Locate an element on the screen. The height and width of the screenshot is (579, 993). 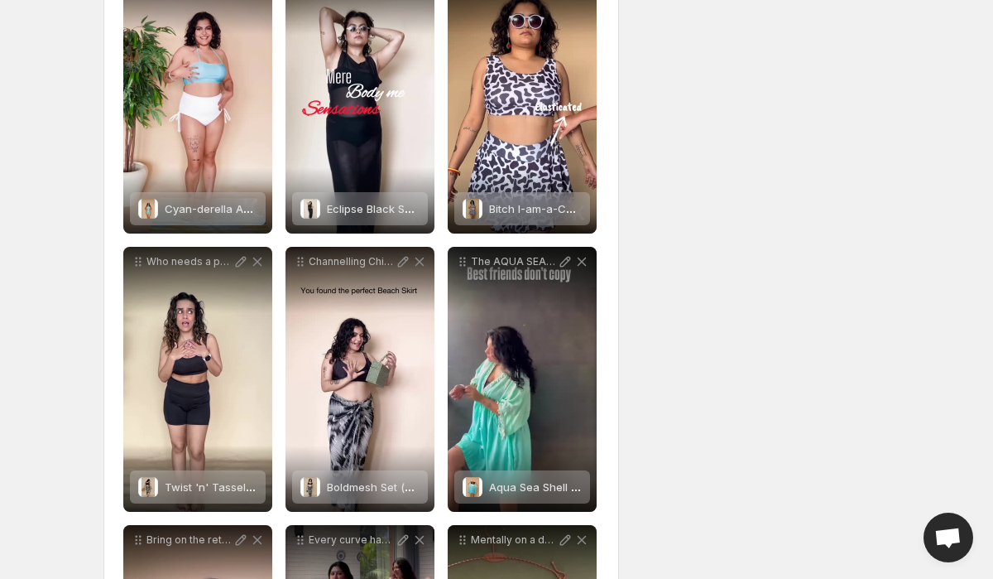
div: The AQUA SEA SHELL KAFTAN celebrates the beauty and peace of ocean Its design inspired by sea she... is located at coordinates (522, 379).